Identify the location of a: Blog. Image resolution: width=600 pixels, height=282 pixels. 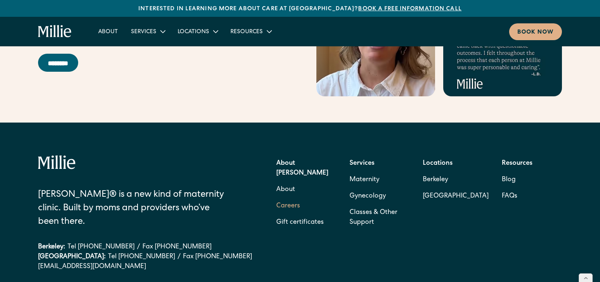
(509, 180).